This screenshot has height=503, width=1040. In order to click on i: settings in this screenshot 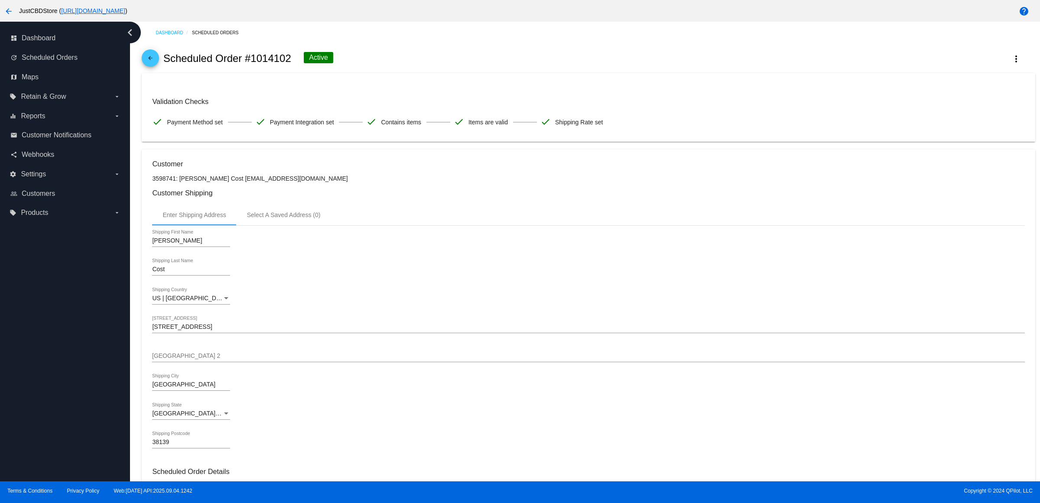, I will do `click(13, 174)`.